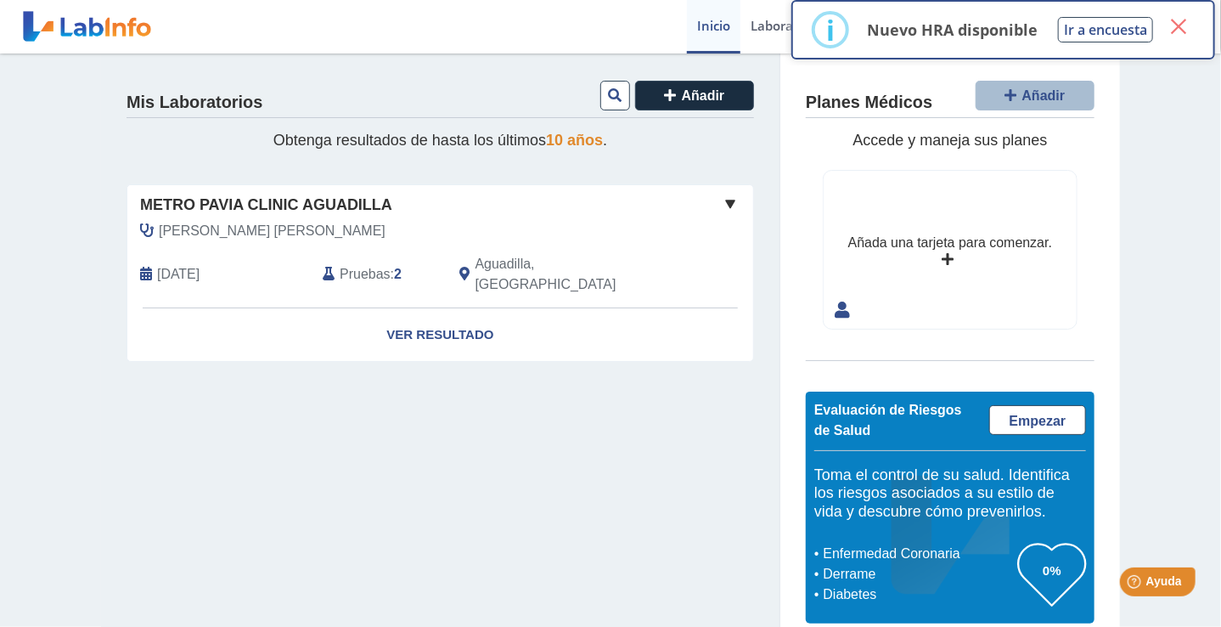 Image resolution: width=1221 pixels, height=627 pixels. I want to click on span: Metro Pavia Clinic Aguadilla, so click(266, 205).